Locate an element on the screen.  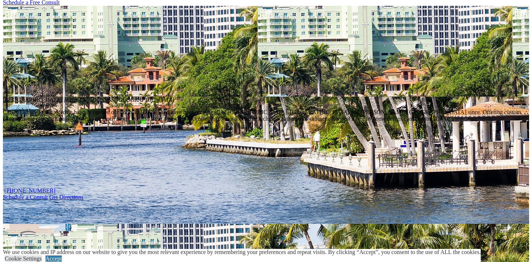
a: Click Get Directions to get location on google map is located at coordinates (67, 197).